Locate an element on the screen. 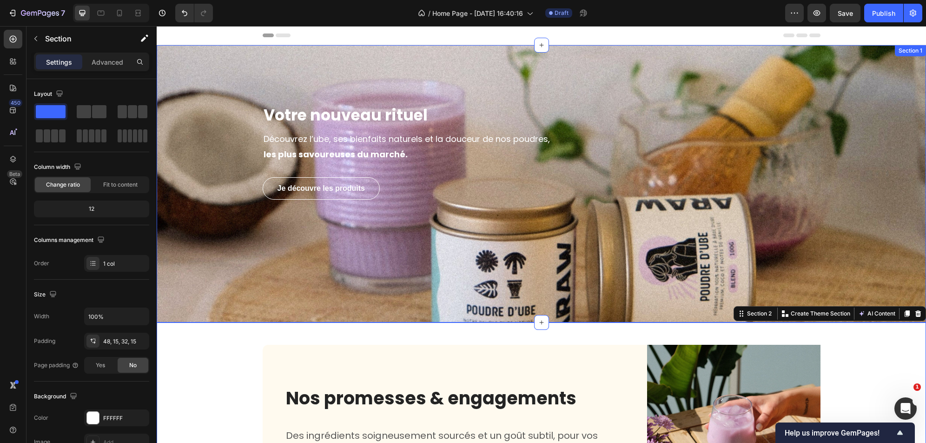 The height and width of the screenshot is (443, 926). div: Columns management is located at coordinates (70, 240).